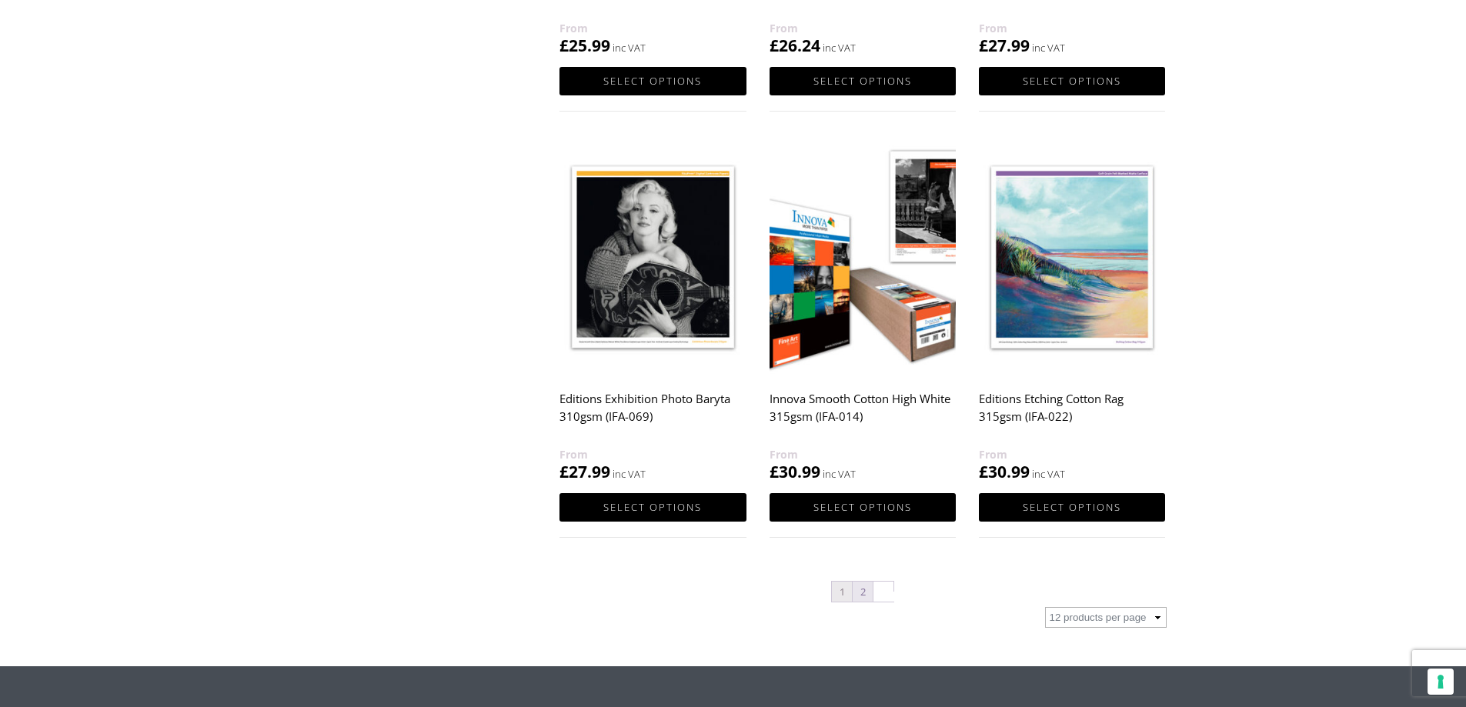 The width and height of the screenshot is (1466, 707). Describe the element at coordinates (863, 257) in the screenshot. I see `img: Innova Smooth Cotton High White 315gsm (IFA-014)` at that location.